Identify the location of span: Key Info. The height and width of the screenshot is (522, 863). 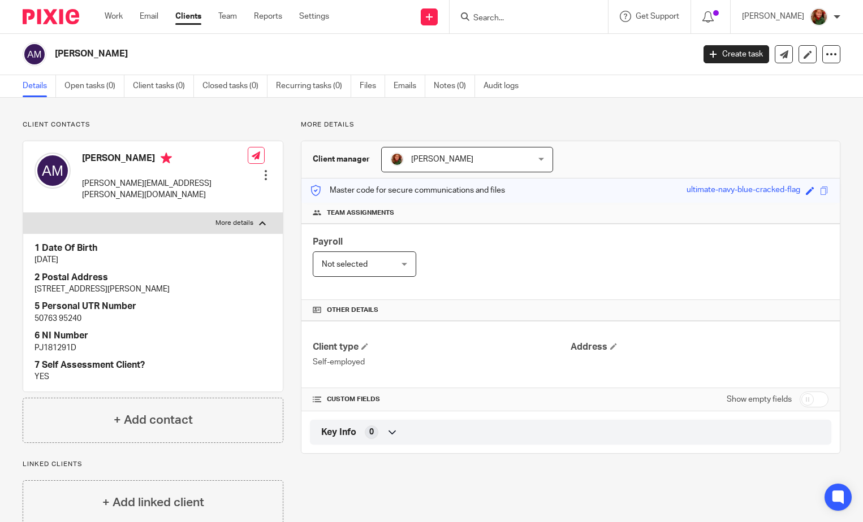
(339, 433).